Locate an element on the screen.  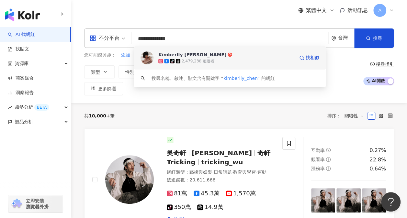
span: 搜尋 is located at coordinates (378, 38).